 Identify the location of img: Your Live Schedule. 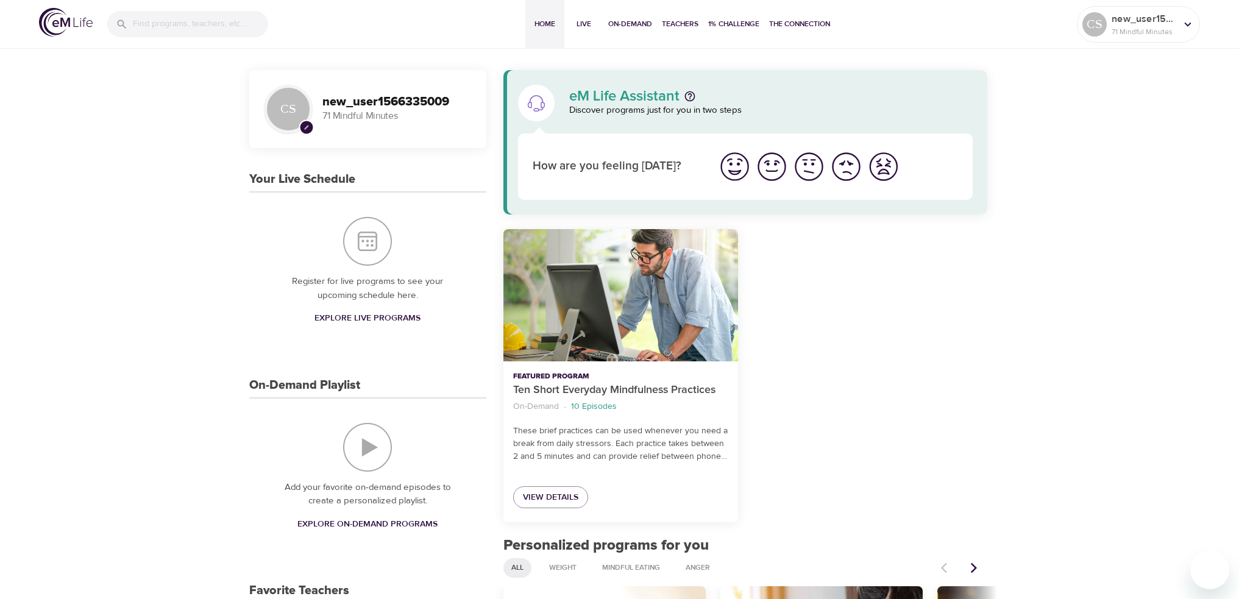
(368, 241).